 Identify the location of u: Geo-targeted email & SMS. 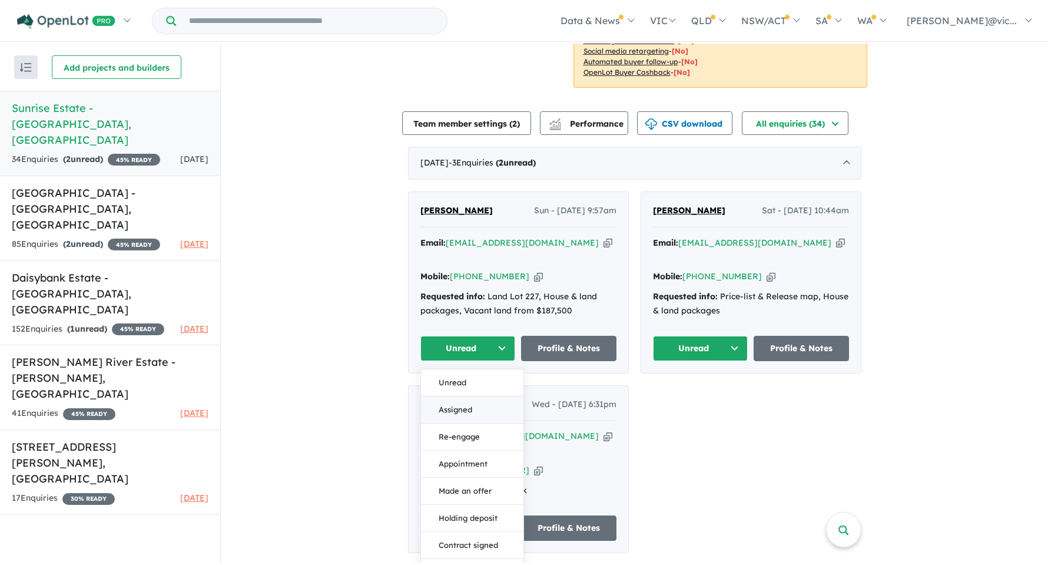
(629, 40).